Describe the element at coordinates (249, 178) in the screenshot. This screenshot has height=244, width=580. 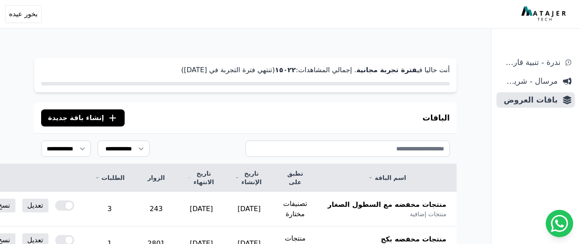
I see `a: تاريخ الإنشاء` at that location.